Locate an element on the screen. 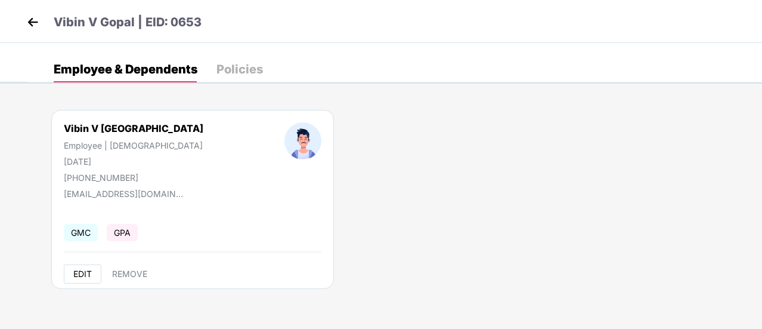 This screenshot has width=762, height=329. span: REMOVE is located at coordinates (129, 274).